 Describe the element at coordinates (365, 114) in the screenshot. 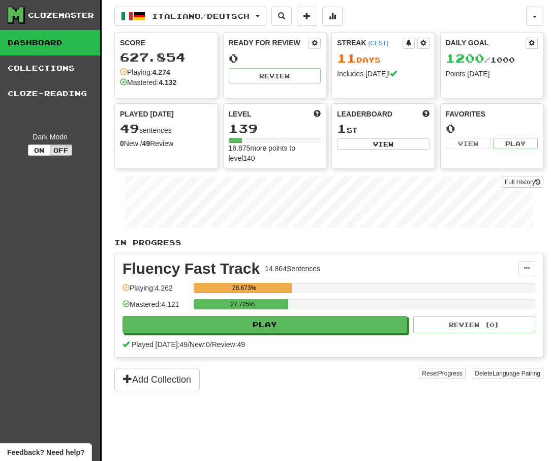

I see `span: Leaderboard` at that location.